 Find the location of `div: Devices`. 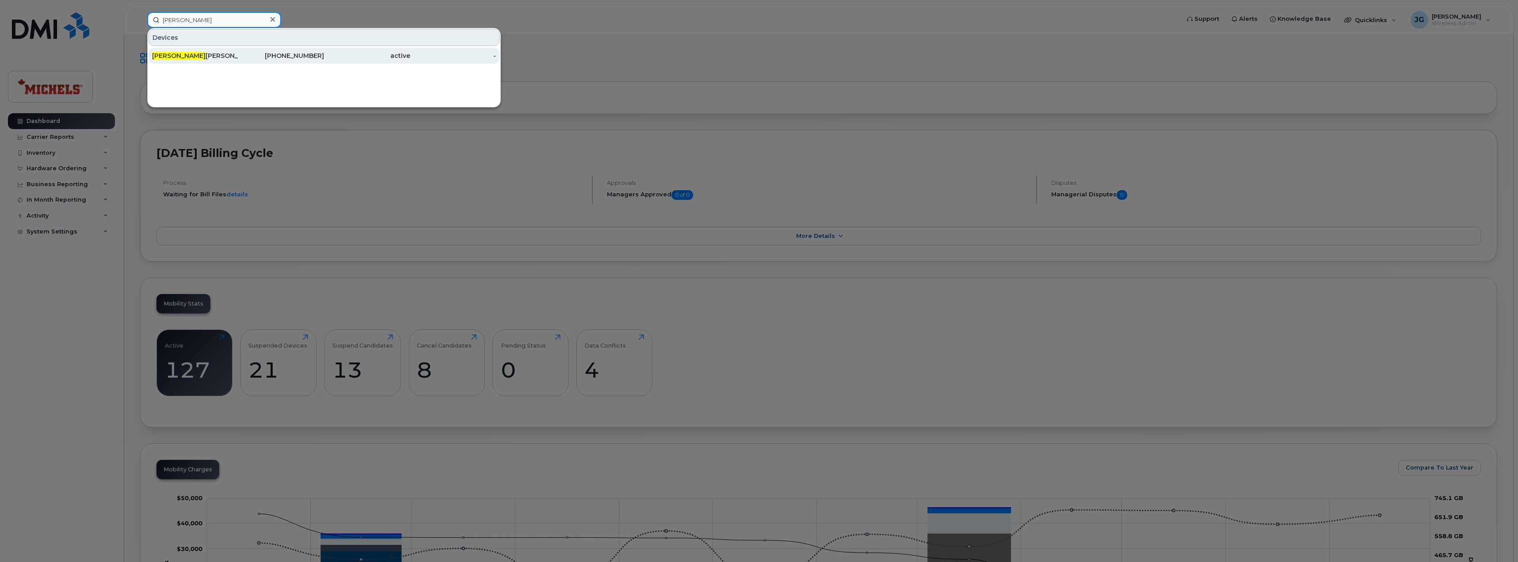

div: Devices is located at coordinates (324, 38).